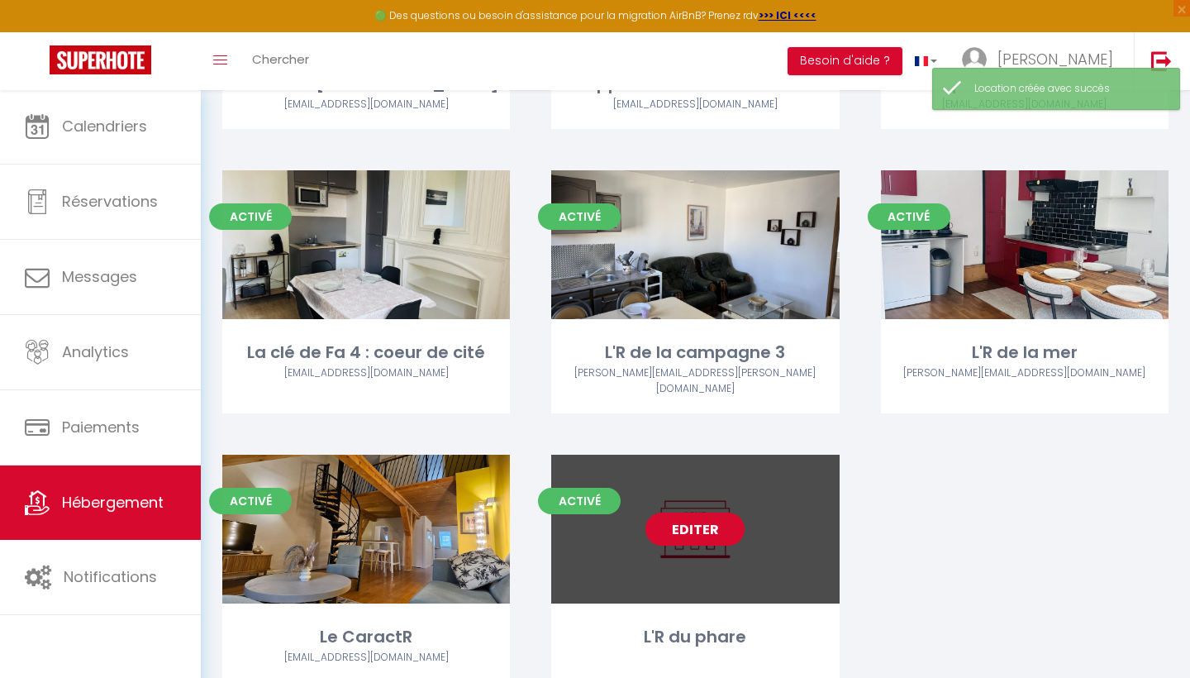 This screenshot has height=678, width=1190. I want to click on a: Chercher, so click(280, 61).